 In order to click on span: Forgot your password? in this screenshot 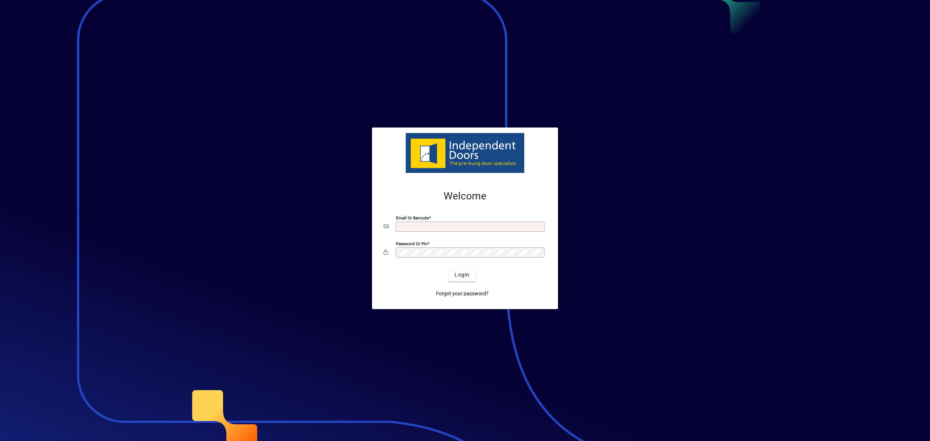, I will do `click(462, 294)`.